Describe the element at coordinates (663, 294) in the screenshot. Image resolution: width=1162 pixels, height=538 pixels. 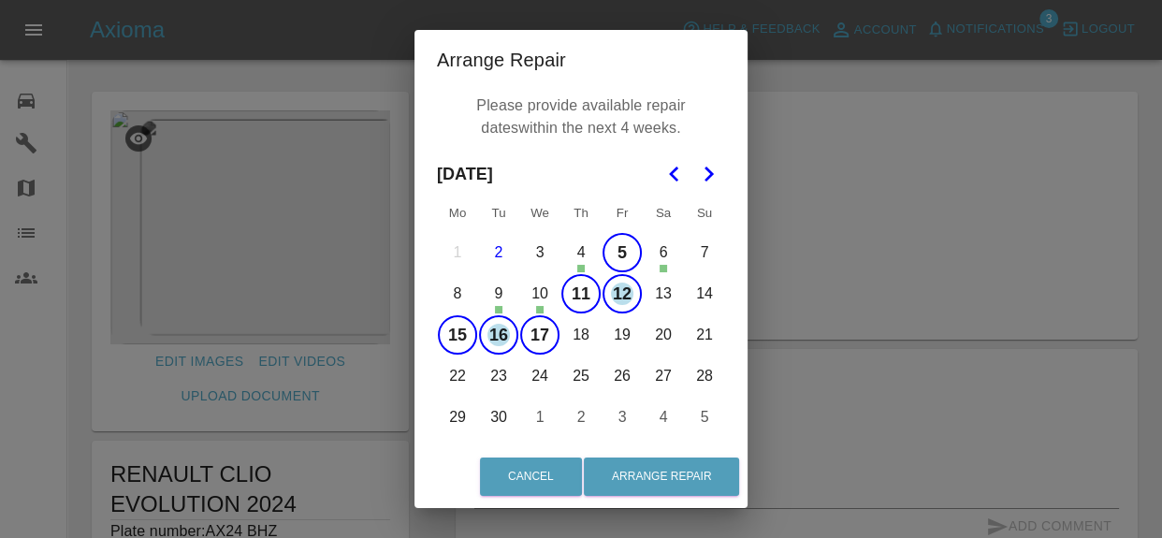
I see `button: Saturday, September 13th, 2025` at that location.